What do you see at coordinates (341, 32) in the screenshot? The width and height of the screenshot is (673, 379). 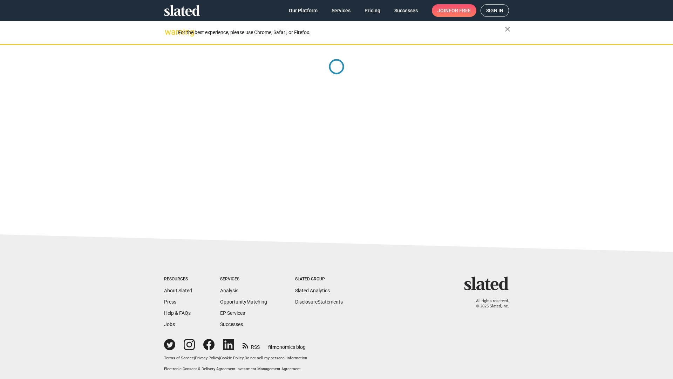 I see `div: For the best experience, please use Chrome, Safari, or Firefox.` at bounding box center [341, 32].